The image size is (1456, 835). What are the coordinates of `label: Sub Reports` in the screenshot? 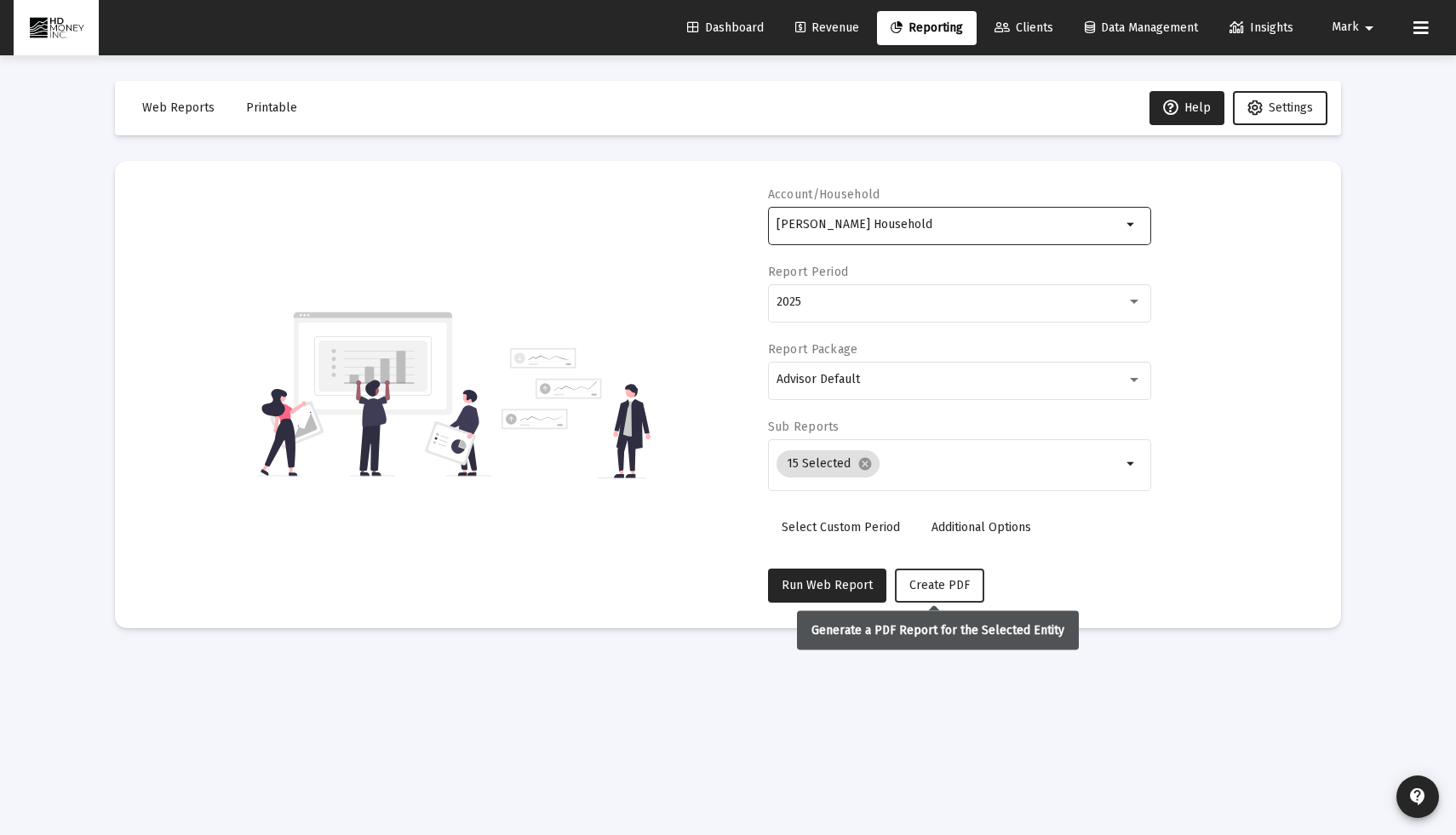 It's located at (803, 426).